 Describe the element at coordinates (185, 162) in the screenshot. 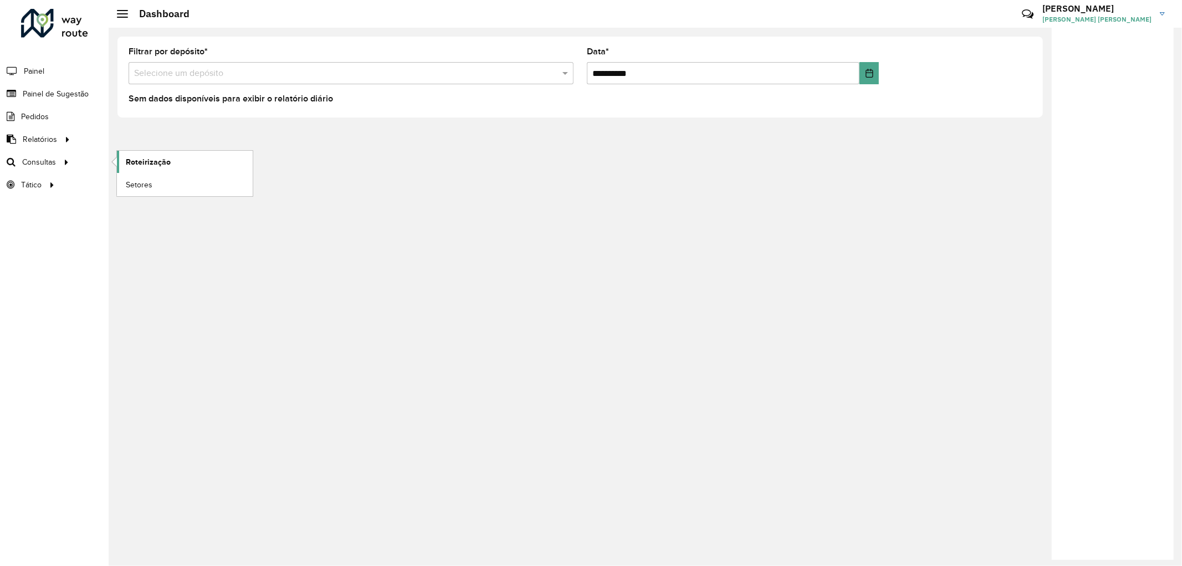

I see `a: Roteirização` at that location.